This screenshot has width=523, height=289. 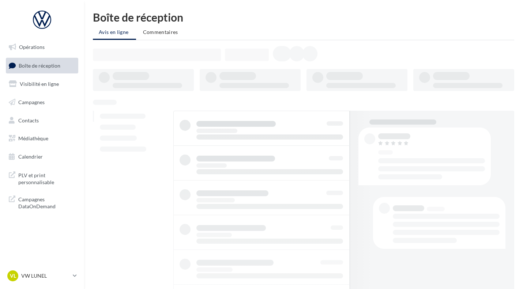 I want to click on span: Commentaires, so click(x=160, y=32).